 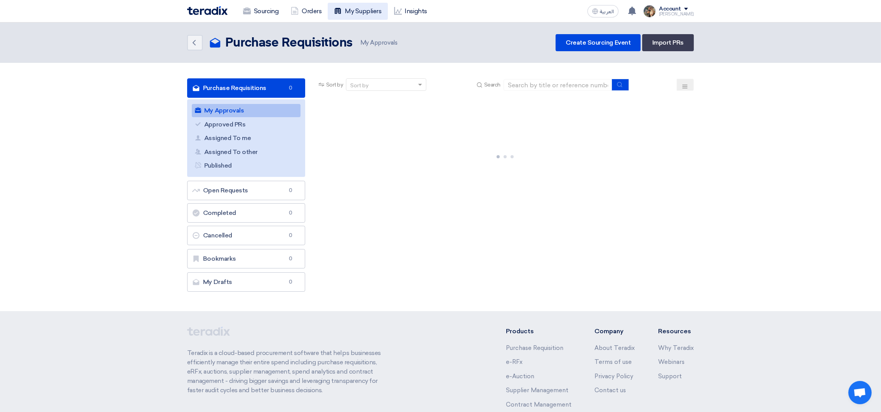 I want to click on a: Why Teradix, so click(x=676, y=348).